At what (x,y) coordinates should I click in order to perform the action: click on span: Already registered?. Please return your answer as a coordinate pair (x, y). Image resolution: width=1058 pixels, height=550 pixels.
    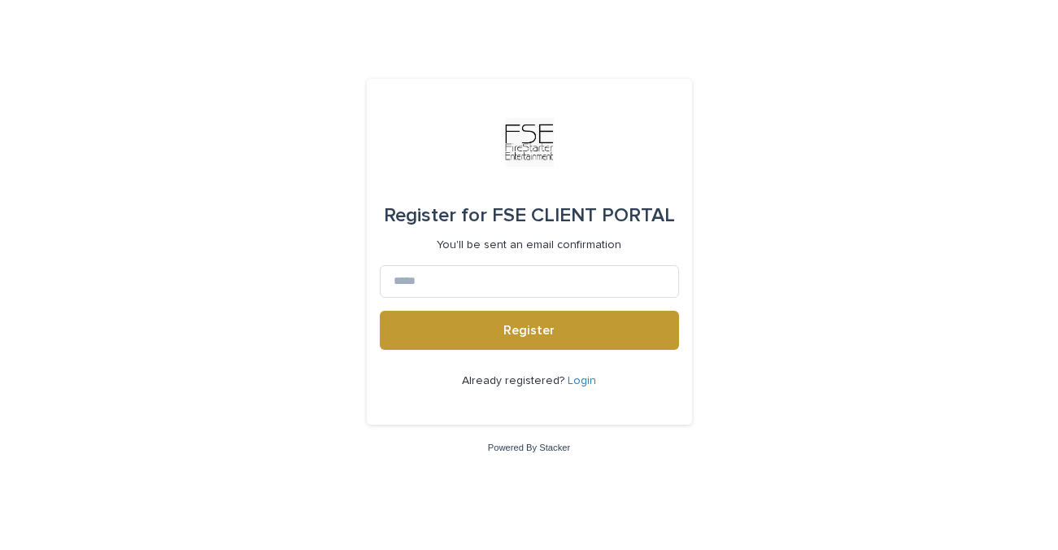
    Looking at the image, I should click on (515, 381).